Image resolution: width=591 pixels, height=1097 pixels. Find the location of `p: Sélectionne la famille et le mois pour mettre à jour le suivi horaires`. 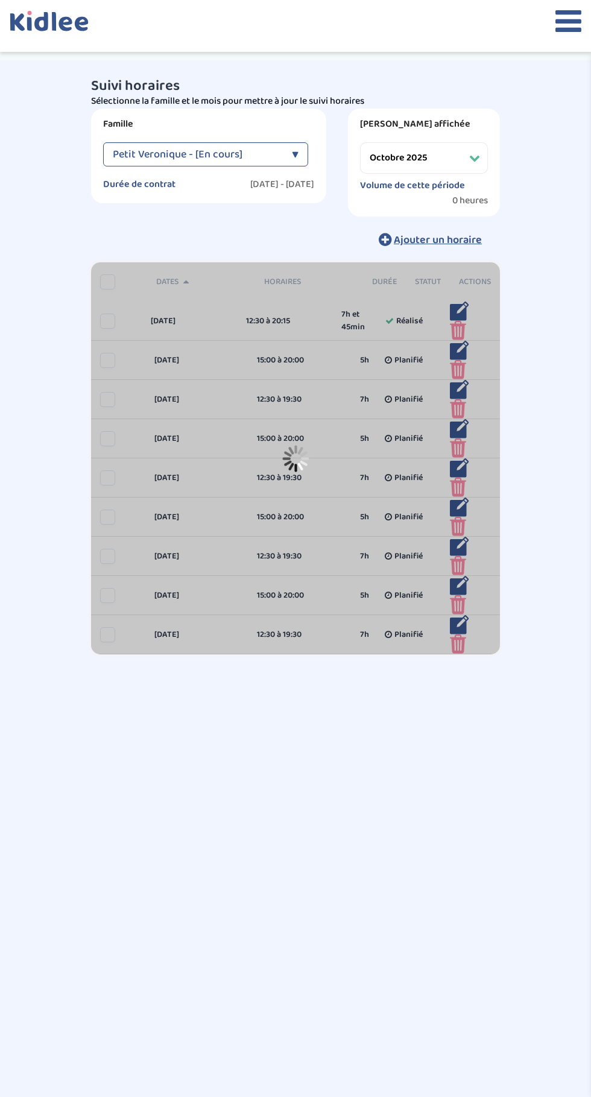

p: Sélectionne la famille et le mois pour mettre à jour le suivi horaires is located at coordinates (295, 101).